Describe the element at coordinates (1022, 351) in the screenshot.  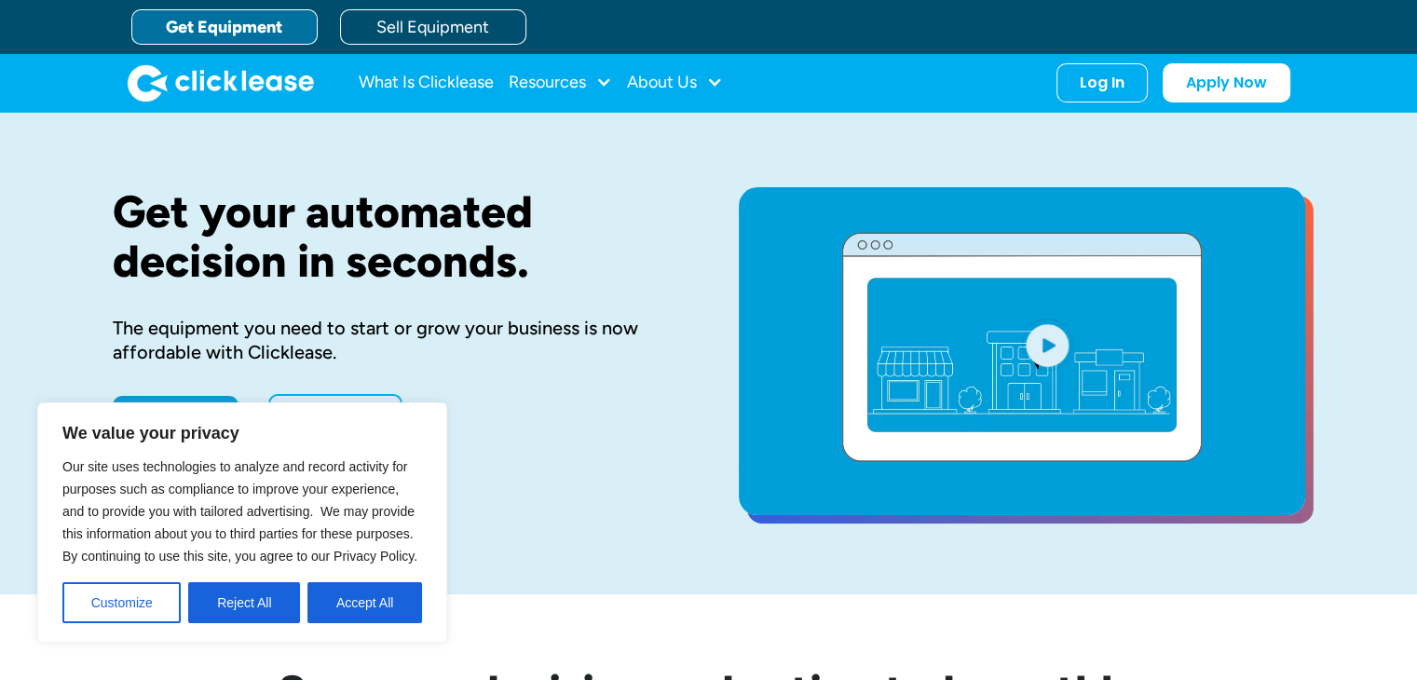
I see `a: open lightbox` at that location.